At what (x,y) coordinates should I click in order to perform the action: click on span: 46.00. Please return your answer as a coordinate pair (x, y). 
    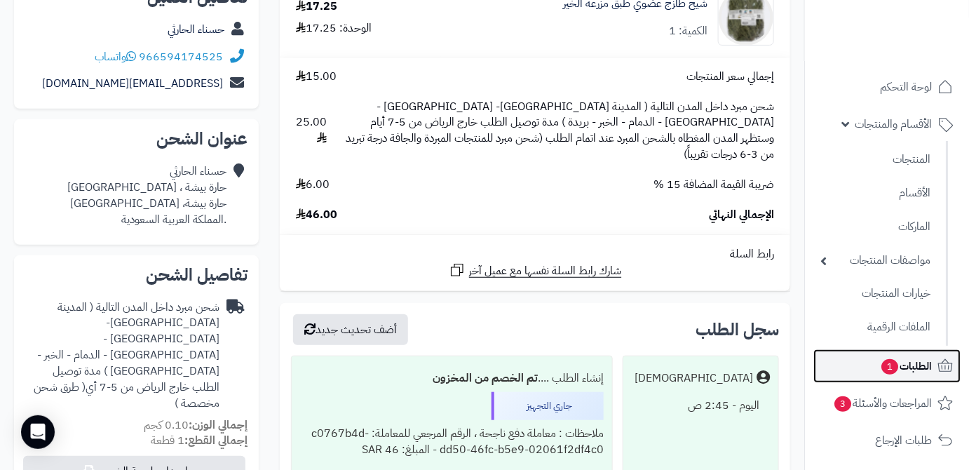
    Looking at the image, I should click on (316, 215).